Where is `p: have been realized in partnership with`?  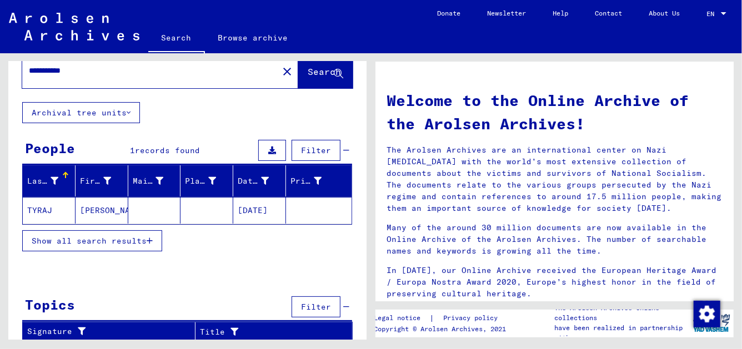
p: have been realized in partnership with is located at coordinates (621, 333).